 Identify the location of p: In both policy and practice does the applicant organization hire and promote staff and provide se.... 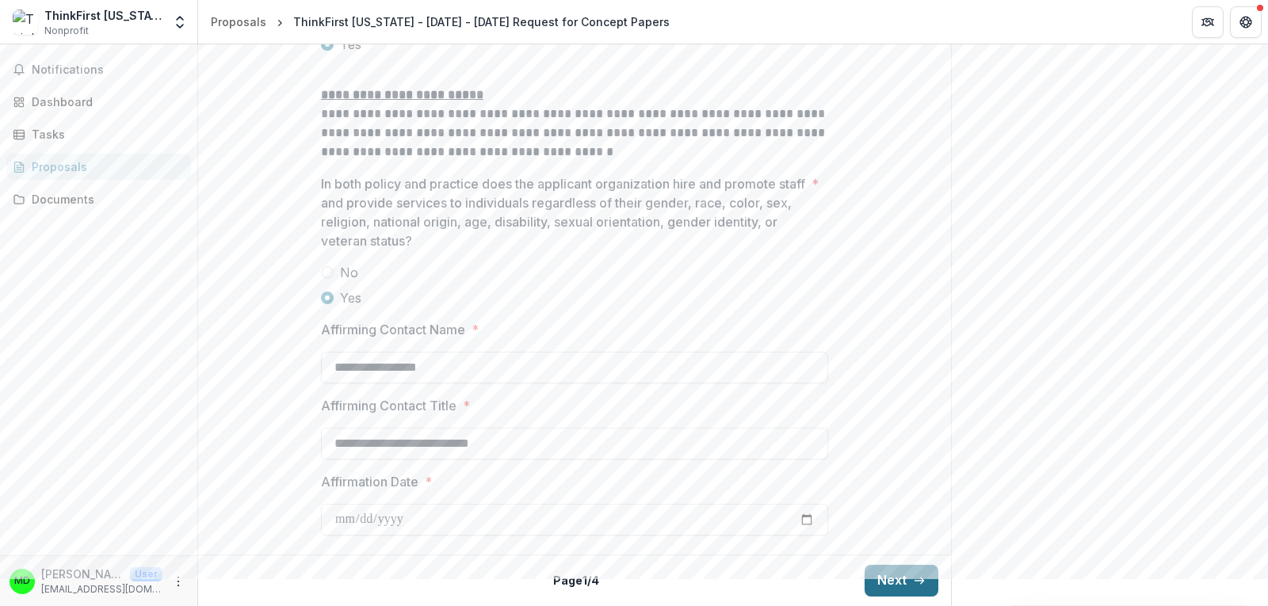
(563, 212).